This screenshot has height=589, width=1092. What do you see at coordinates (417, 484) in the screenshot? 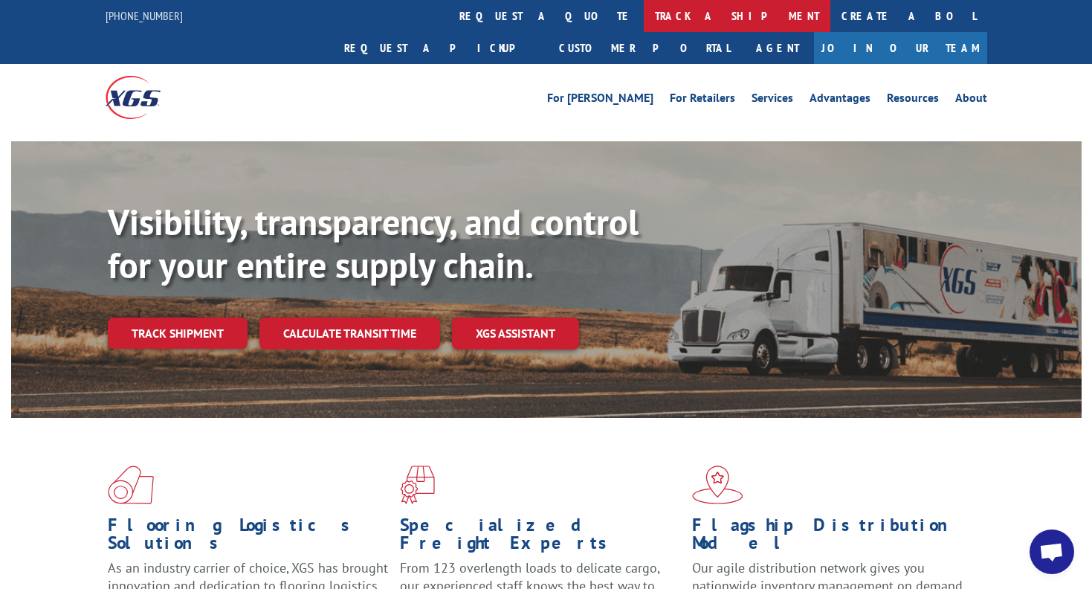
I see `img: xgs-icon-focused-on-flooring-red` at bounding box center [417, 484].